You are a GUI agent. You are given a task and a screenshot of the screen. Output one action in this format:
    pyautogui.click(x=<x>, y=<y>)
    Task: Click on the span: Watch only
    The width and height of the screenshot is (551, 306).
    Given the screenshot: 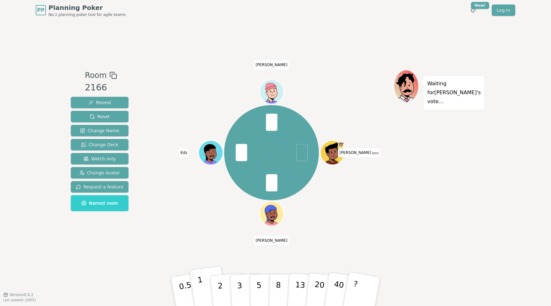 What is the action you would take?
    pyautogui.click(x=100, y=159)
    